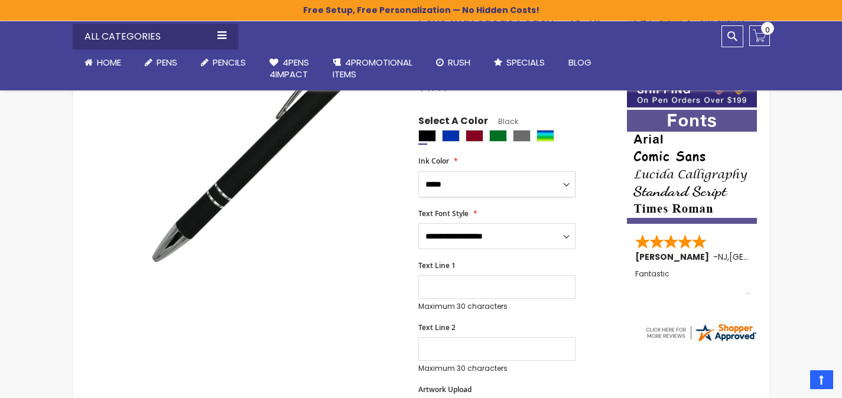 This screenshot has height=398, width=842. Describe the element at coordinates (437, 327) in the screenshot. I see `span: Text Line 2` at that location.